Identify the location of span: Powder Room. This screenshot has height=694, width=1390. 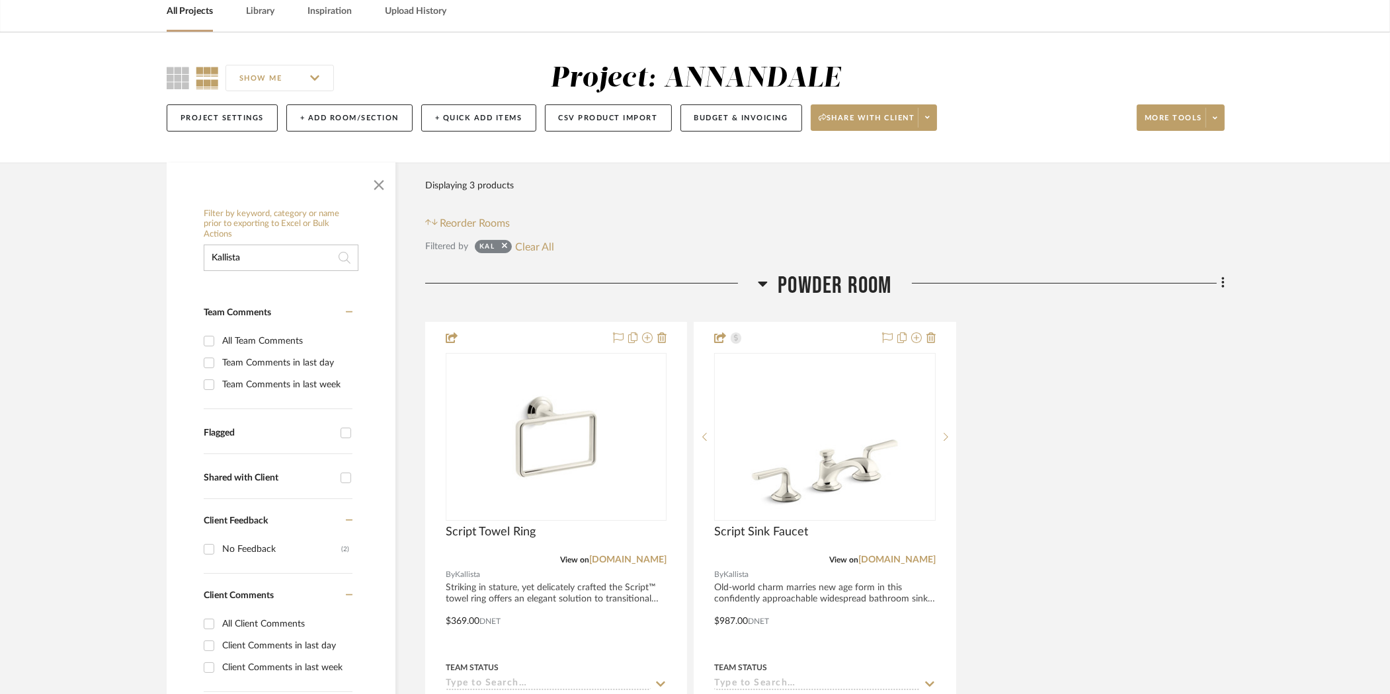
(835, 286).